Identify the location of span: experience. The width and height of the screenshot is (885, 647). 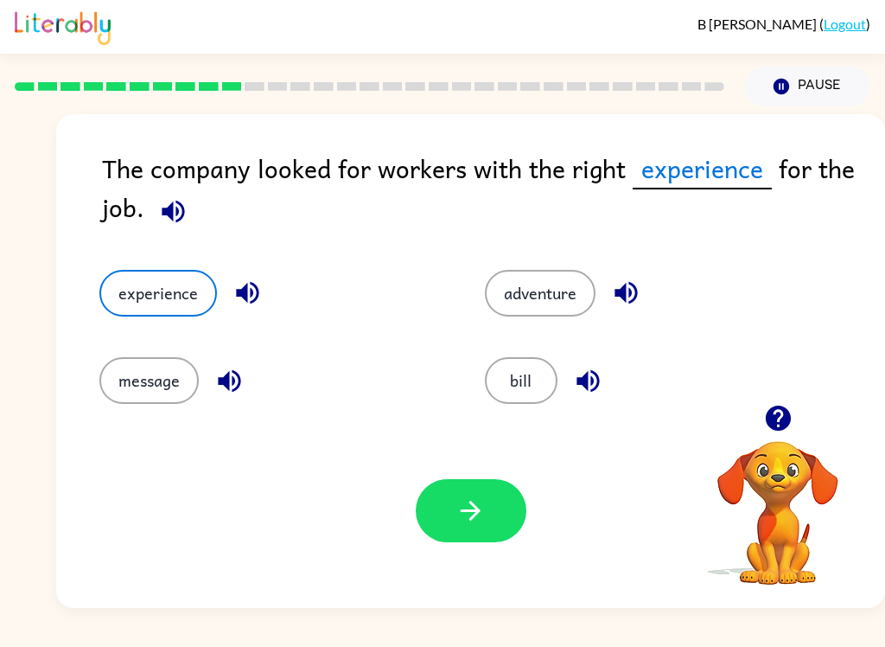
(702, 169).